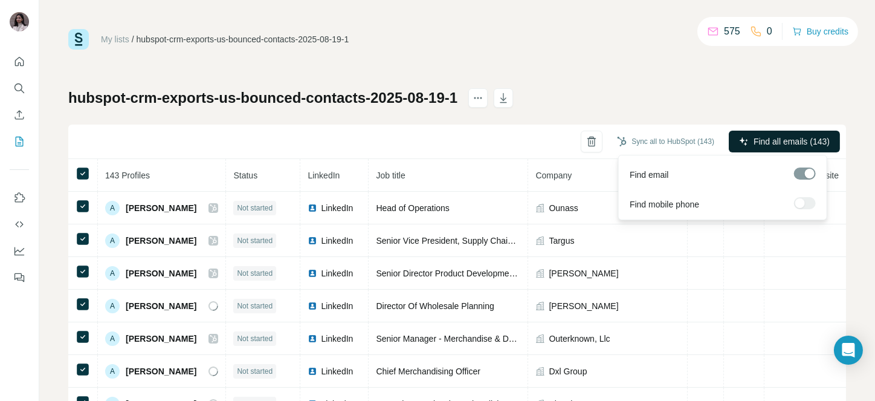 This screenshot has height=401, width=875. I want to click on span: Targus, so click(562, 241).